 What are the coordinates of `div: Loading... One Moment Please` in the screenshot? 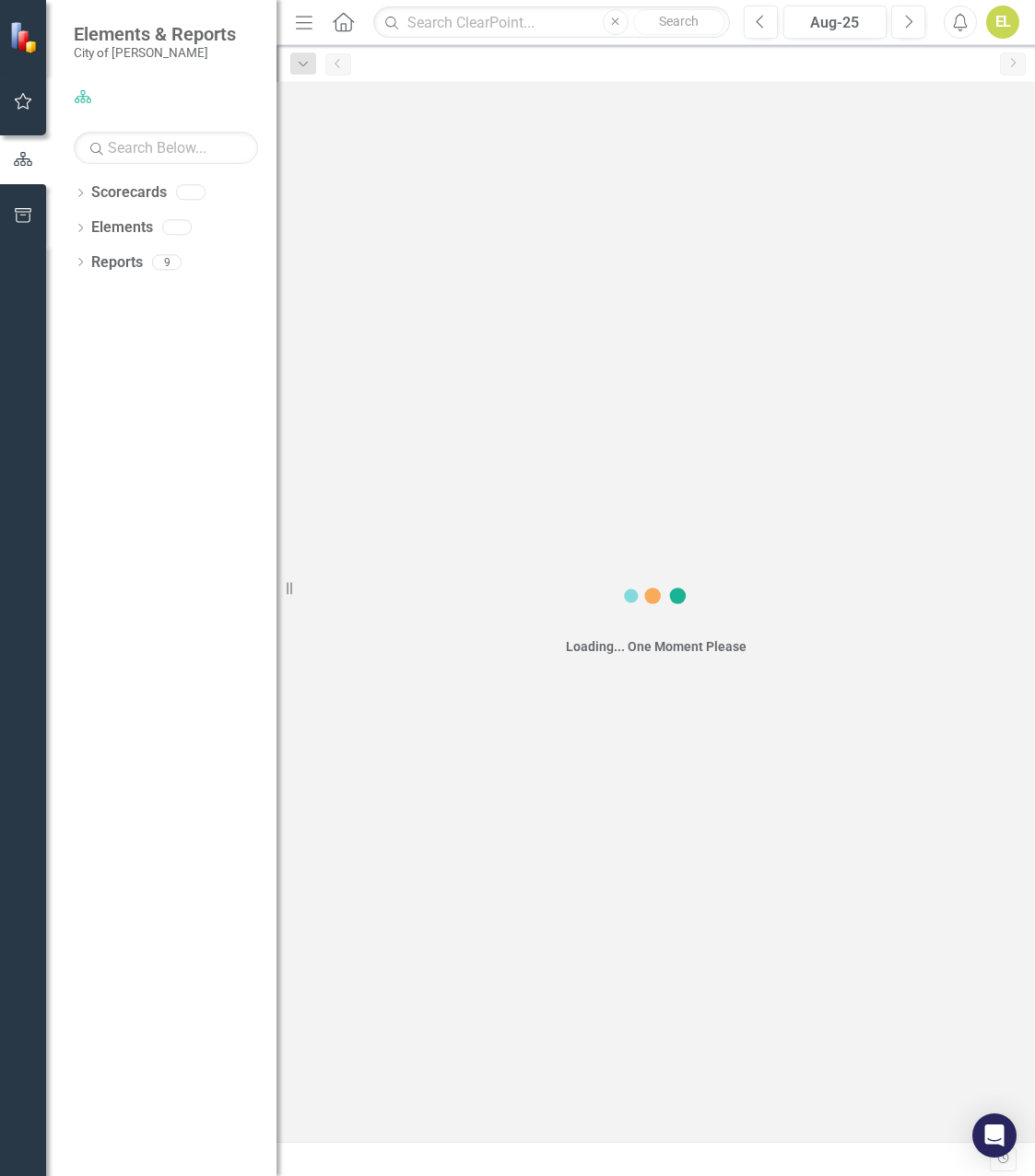 It's located at (655, 647).